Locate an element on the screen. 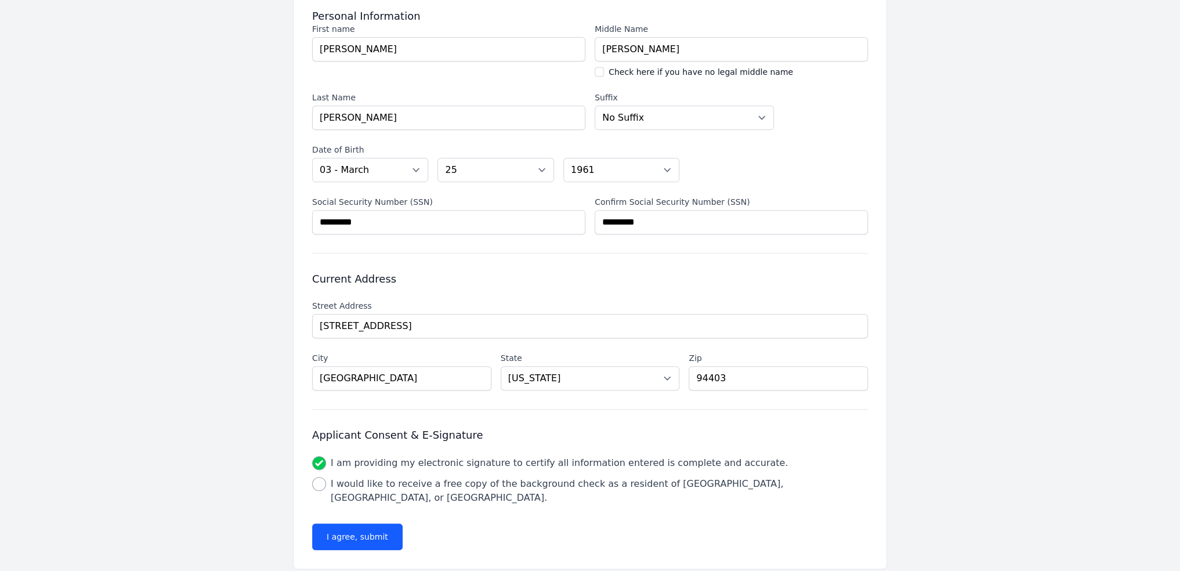 The width and height of the screenshot is (1180, 571). label: Confirm Social Security Number (SSN) is located at coordinates (731, 202).